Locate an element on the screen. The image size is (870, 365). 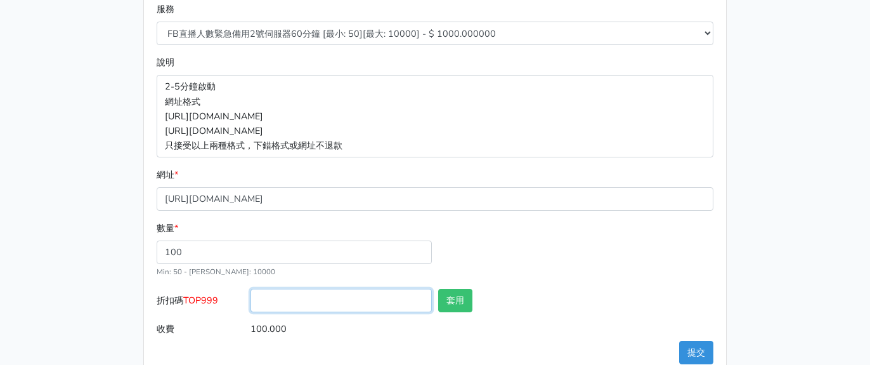
label: 服務 is located at coordinates (165, 9).